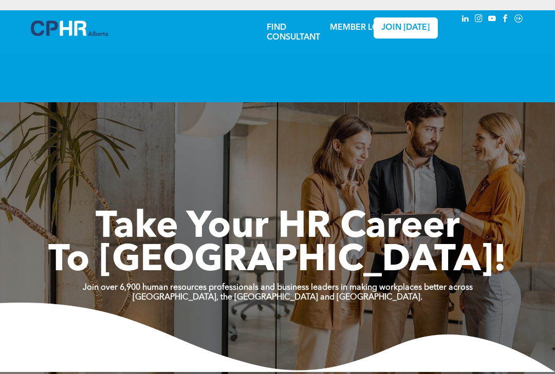  I want to click on a: instagram, so click(478, 20).